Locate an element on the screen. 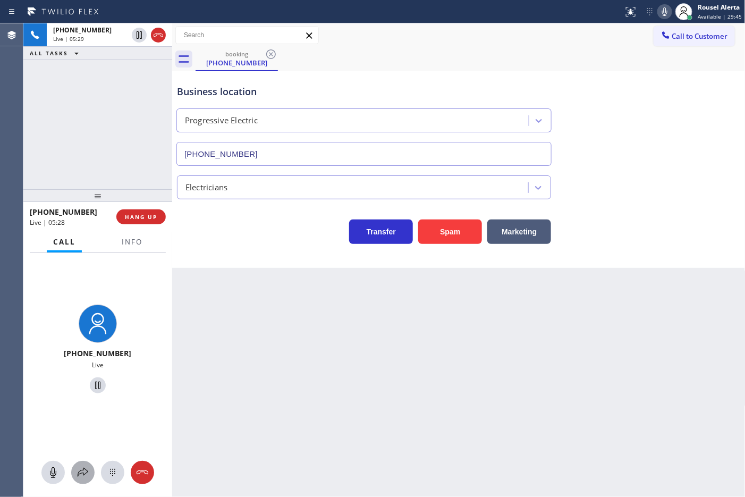 The image size is (745, 497). span: Live | 05:29 is located at coordinates (69, 39).